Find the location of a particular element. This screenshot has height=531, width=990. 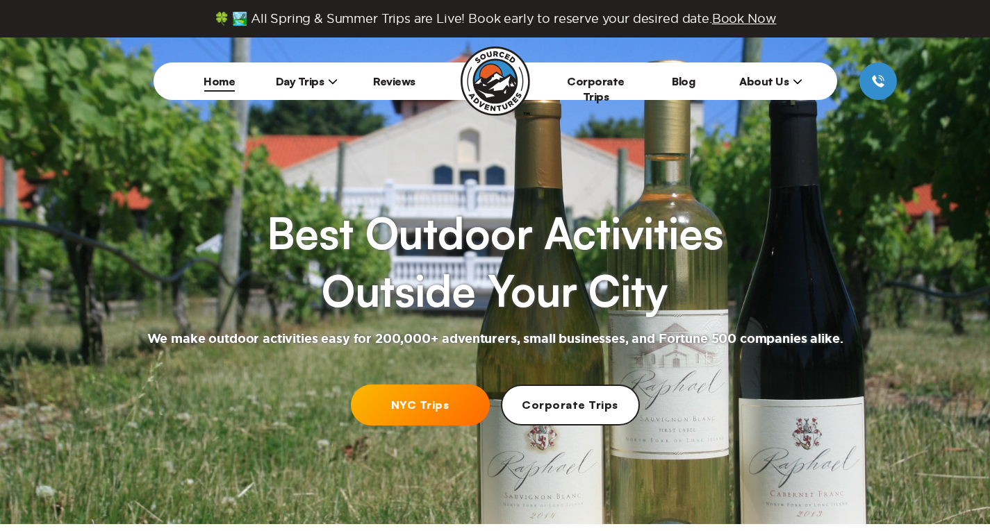

a: Home is located at coordinates (219, 81).